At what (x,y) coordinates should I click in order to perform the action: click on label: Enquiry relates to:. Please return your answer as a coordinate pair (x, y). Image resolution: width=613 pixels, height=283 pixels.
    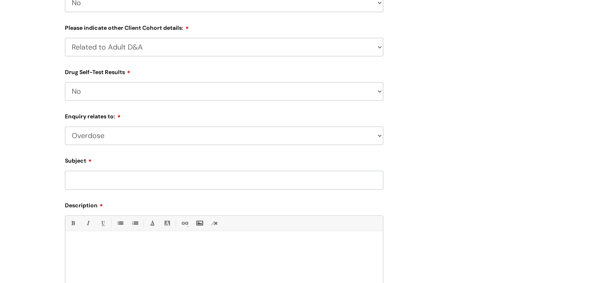
    Looking at the image, I should click on (224, 115).